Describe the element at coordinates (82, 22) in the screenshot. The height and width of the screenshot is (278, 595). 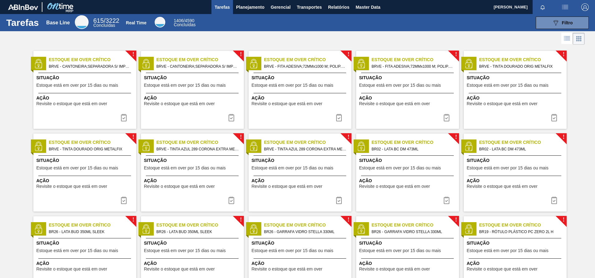
I see `div: Base Line` at that location.